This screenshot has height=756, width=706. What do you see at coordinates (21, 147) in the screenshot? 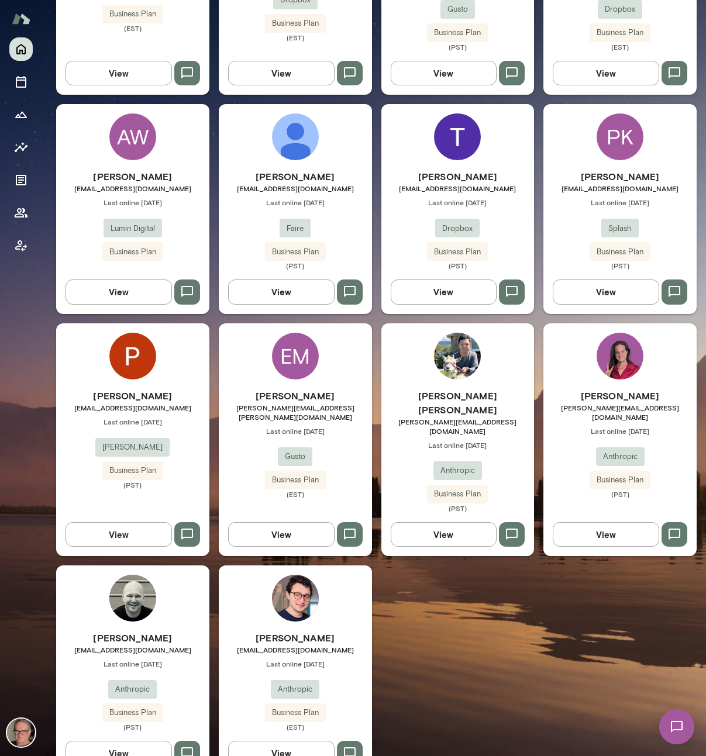
I see `button: Insights` at bounding box center [21, 147].